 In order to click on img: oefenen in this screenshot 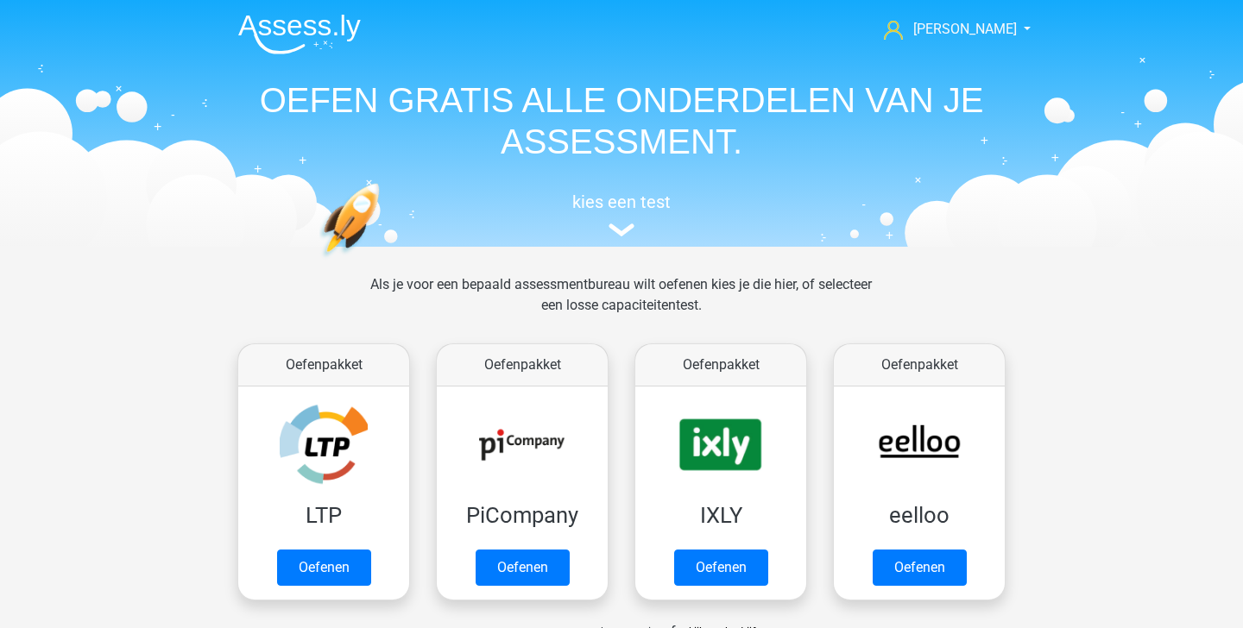, I will do `click(382, 261)`.